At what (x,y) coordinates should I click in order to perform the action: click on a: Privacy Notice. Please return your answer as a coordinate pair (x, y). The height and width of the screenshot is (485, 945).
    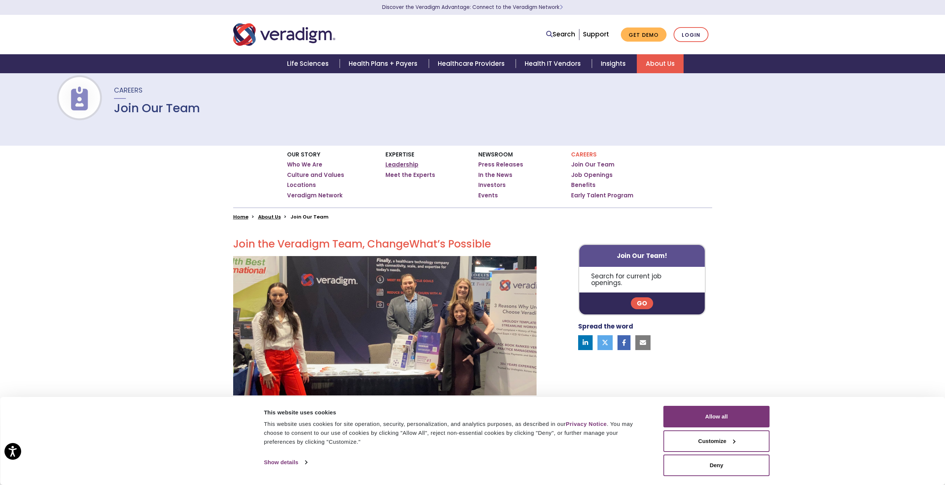
    Looking at the image, I should click on (586, 423).